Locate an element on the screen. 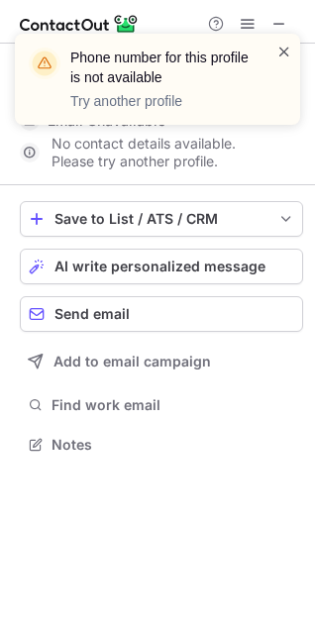 This screenshot has height=632, width=315. span: Send email is located at coordinates (92, 314).